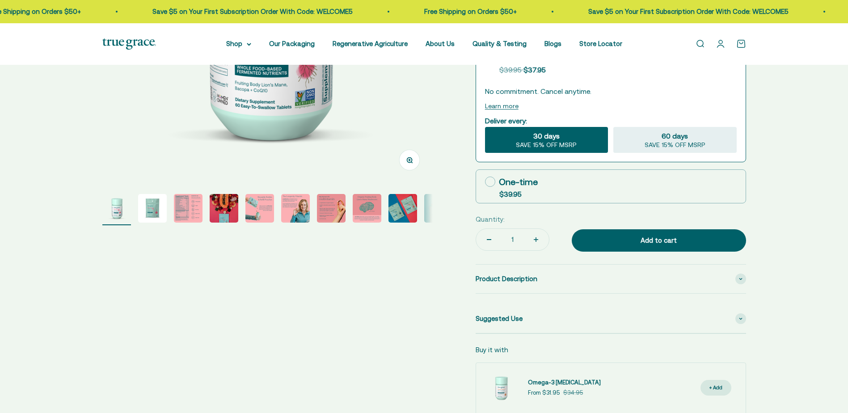 The image size is (848, 413). Describe the element at coordinates (544, 393) in the screenshot. I see `sale-price: From $31.95` at that location.